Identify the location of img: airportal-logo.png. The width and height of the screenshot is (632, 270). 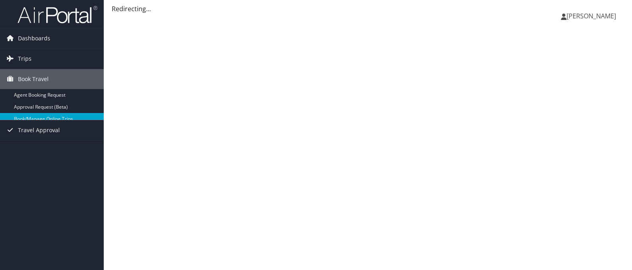
(57, 14).